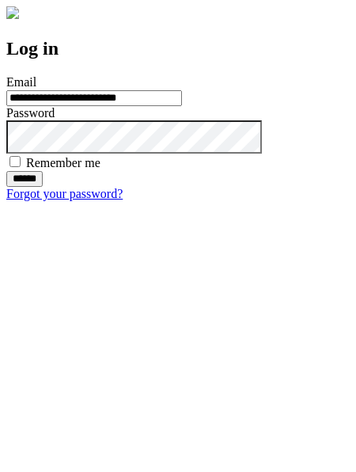 This screenshot has height=472, width=356. What do you see at coordinates (64, 193) in the screenshot?
I see `a: Forgot your password?` at bounding box center [64, 193].